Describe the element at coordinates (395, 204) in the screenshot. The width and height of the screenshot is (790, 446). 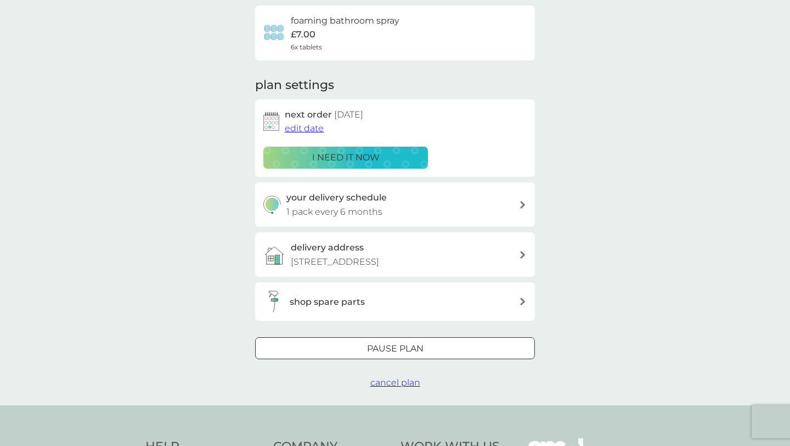
I see `button: your delivery schedule1 pack every 6 months` at that location.